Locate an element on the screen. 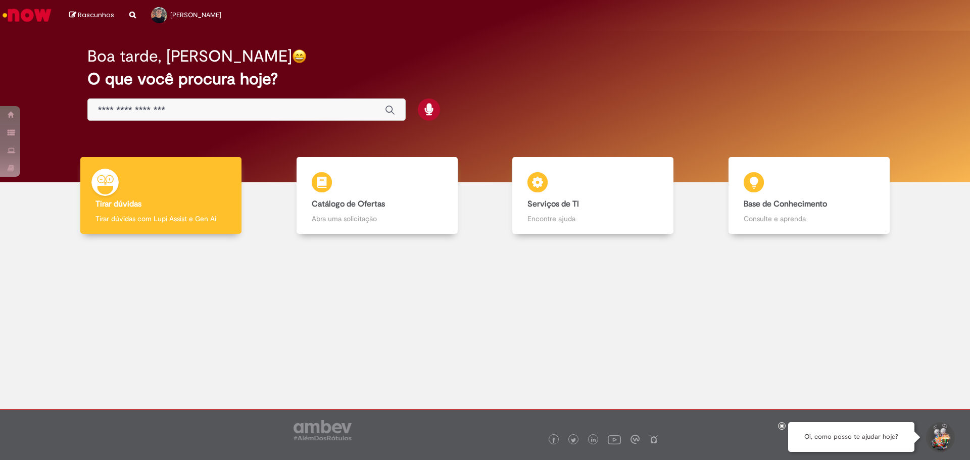  img: logo_footer_naosei.png is located at coordinates (654, 440).